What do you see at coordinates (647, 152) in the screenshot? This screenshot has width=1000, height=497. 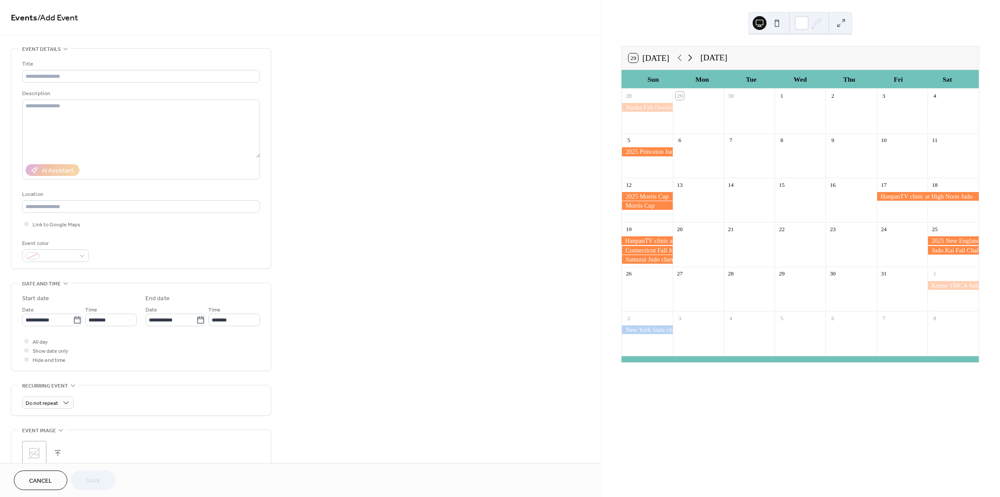 I see `div: 2025 Princeton Judo Fall Invitational` at bounding box center [647, 152].